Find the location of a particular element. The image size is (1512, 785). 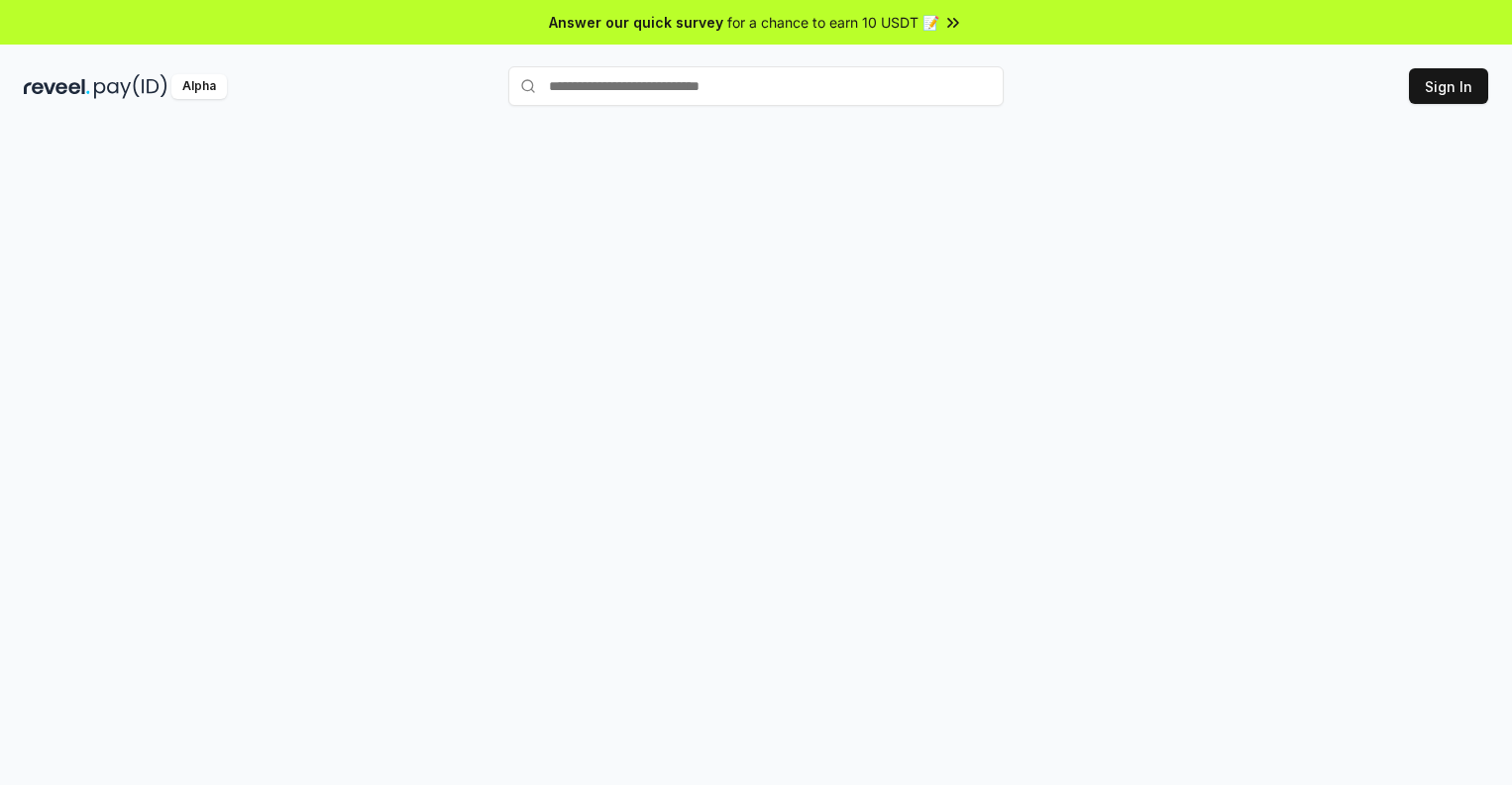

span: for a chance to earn 10 USDT 📝 is located at coordinates (833, 22).